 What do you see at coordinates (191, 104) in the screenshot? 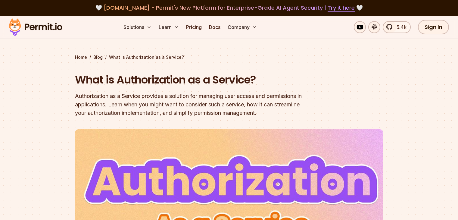
I see `div: Authorization as a Service provides a solution for managing user access and permissions in applic...` at bounding box center [191, 104].